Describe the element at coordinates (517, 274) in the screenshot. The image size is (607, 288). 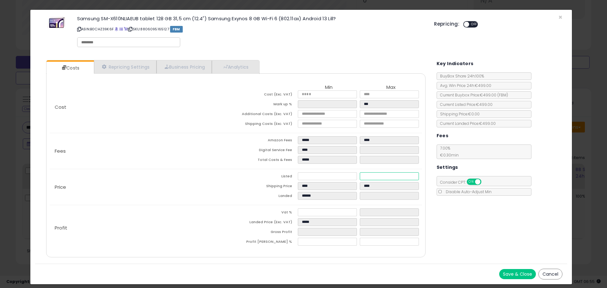
I see `button: Save & Close` at that location.